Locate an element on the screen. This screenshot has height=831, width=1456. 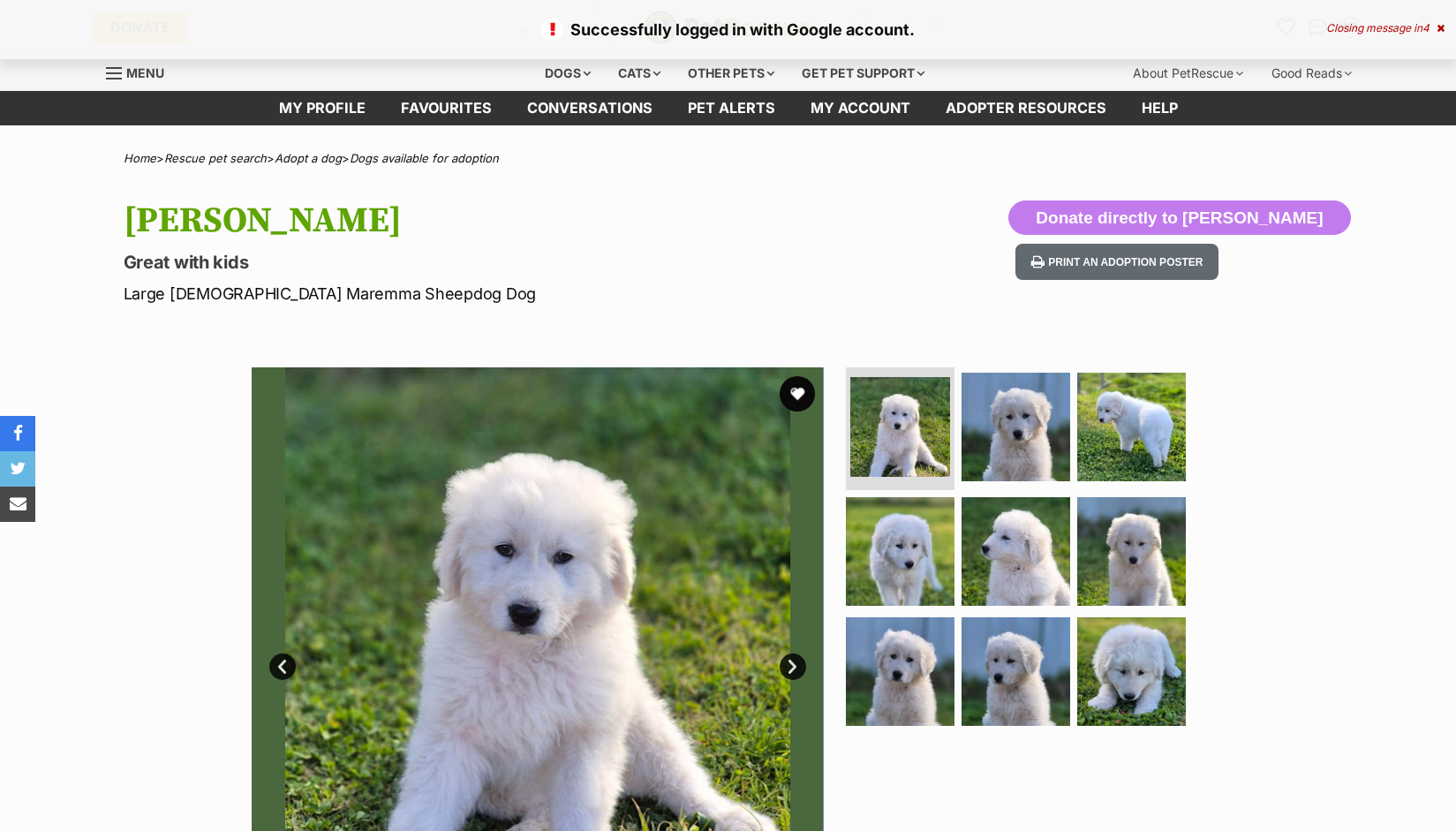
div: Good Reads is located at coordinates (1311, 73).